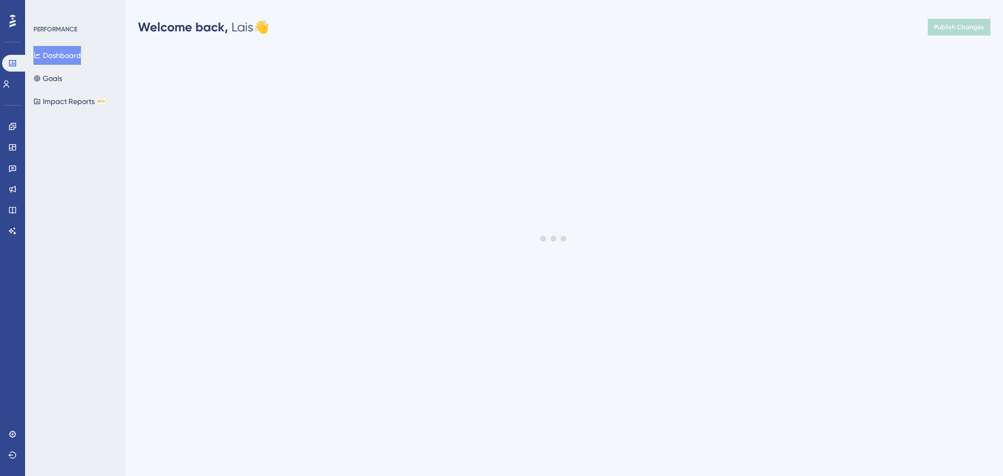 The height and width of the screenshot is (476, 1003). I want to click on span: Publish Changes, so click(959, 27).